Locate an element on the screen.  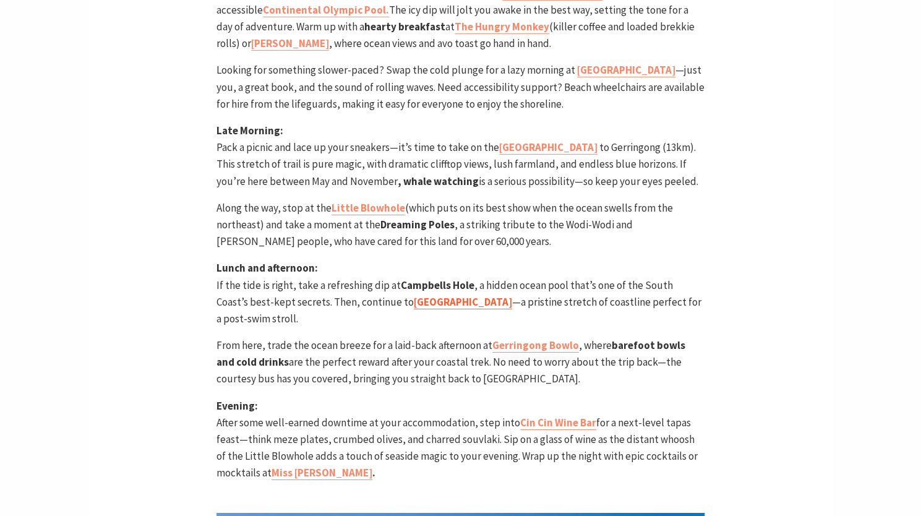
strong: Gerringong Bowlo is located at coordinates (535, 345).